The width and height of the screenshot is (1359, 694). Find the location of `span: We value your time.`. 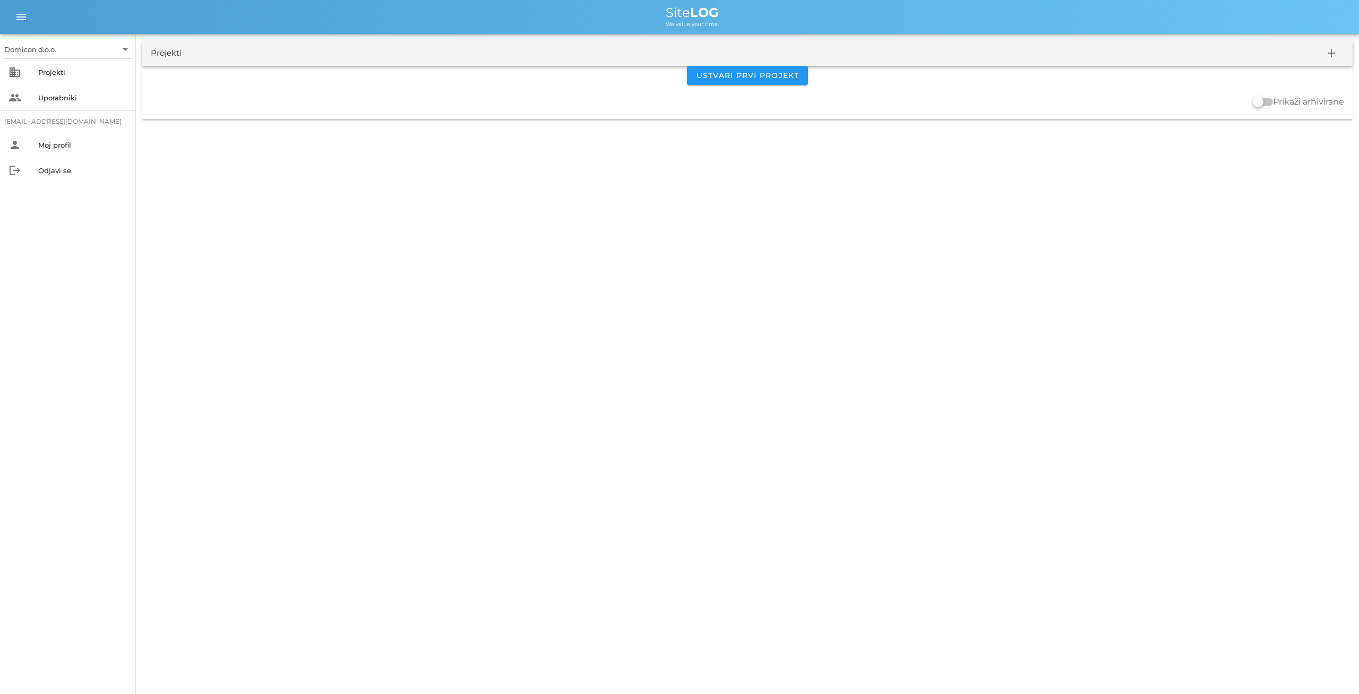

span: We value your time. is located at coordinates (692, 24).